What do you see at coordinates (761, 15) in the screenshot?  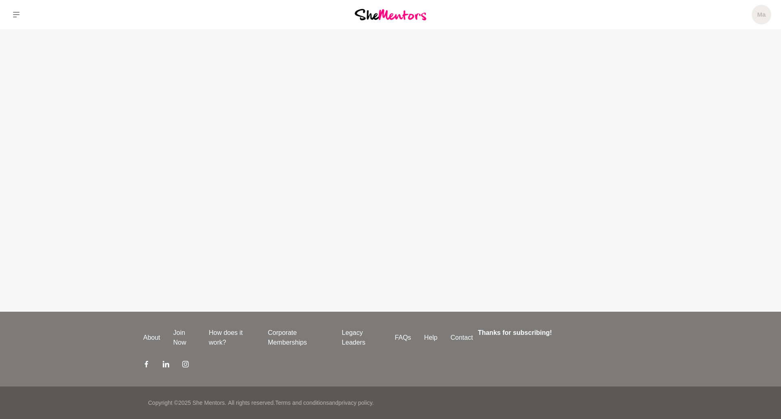 I see `a: Ma` at bounding box center [761, 15].